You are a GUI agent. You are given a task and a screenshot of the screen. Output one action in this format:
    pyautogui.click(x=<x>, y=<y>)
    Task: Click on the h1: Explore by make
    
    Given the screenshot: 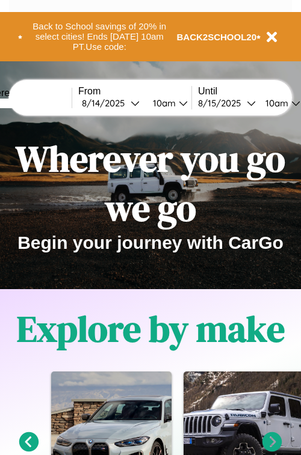 What is the action you would take?
    pyautogui.click(x=150, y=329)
    